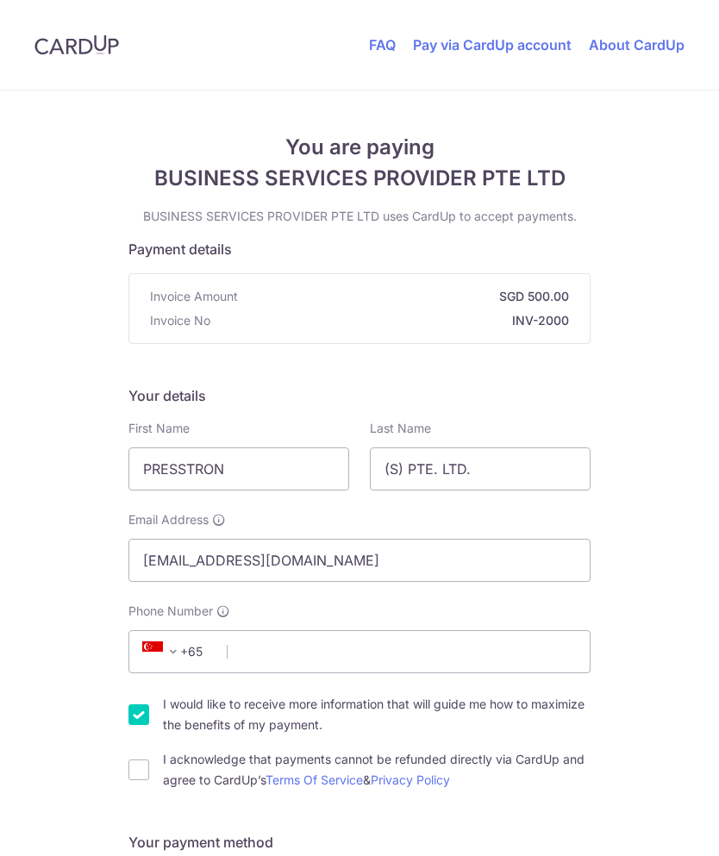  Describe the element at coordinates (239, 469) in the screenshot. I see `input: First name` at that location.